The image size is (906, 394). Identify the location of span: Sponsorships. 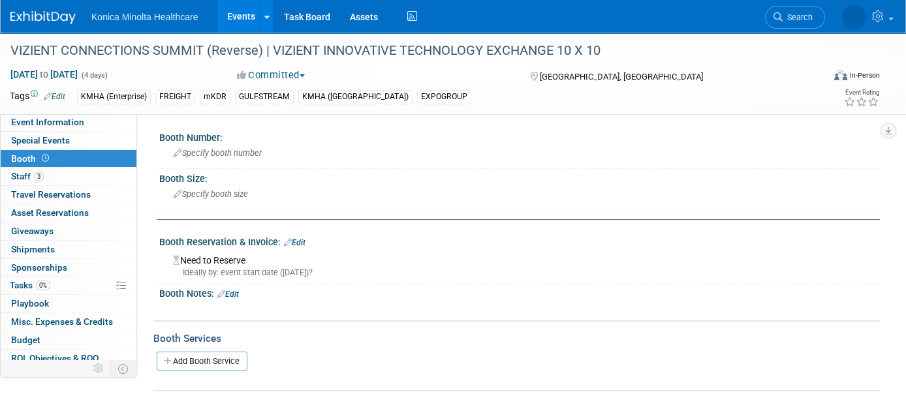
(39, 268).